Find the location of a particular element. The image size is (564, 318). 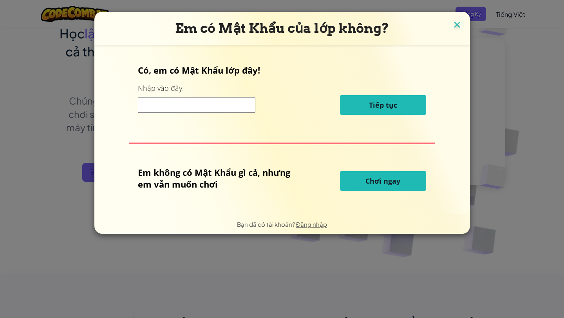

a: Đăng nhập is located at coordinates (311, 224).